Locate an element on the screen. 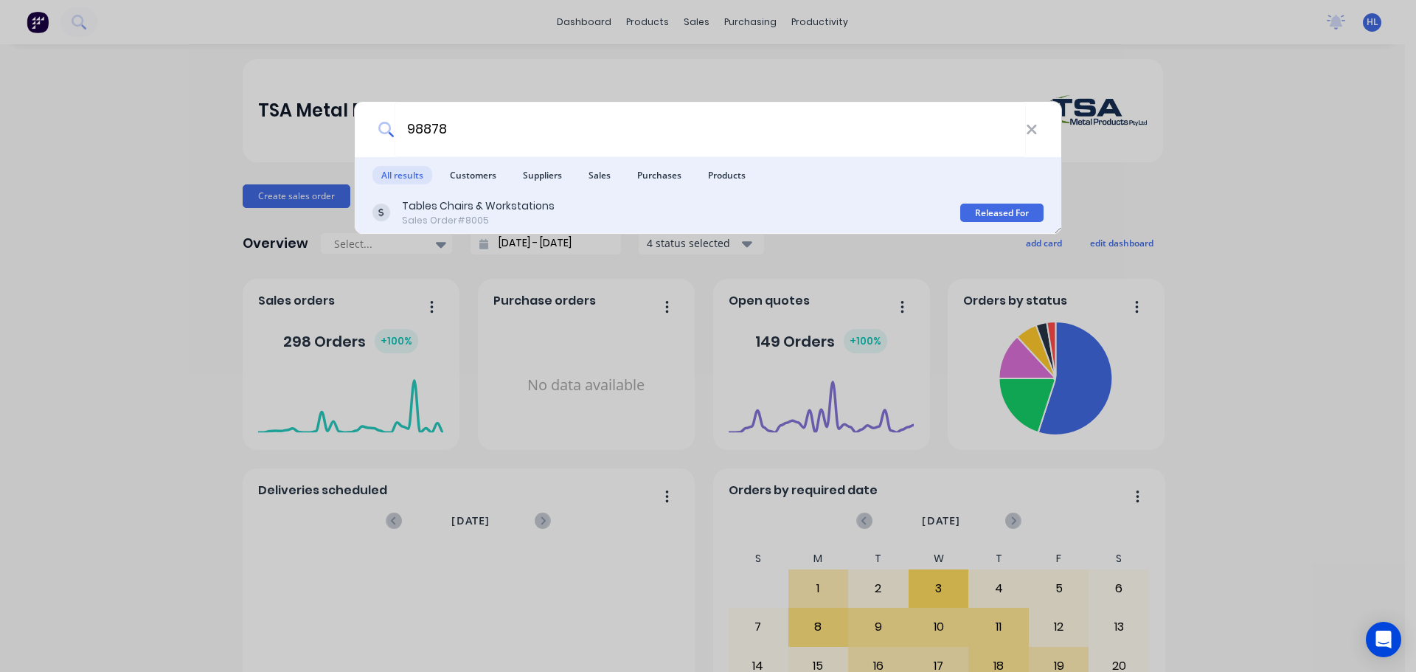 This screenshot has width=1416, height=672. span: Products is located at coordinates (727, 175).